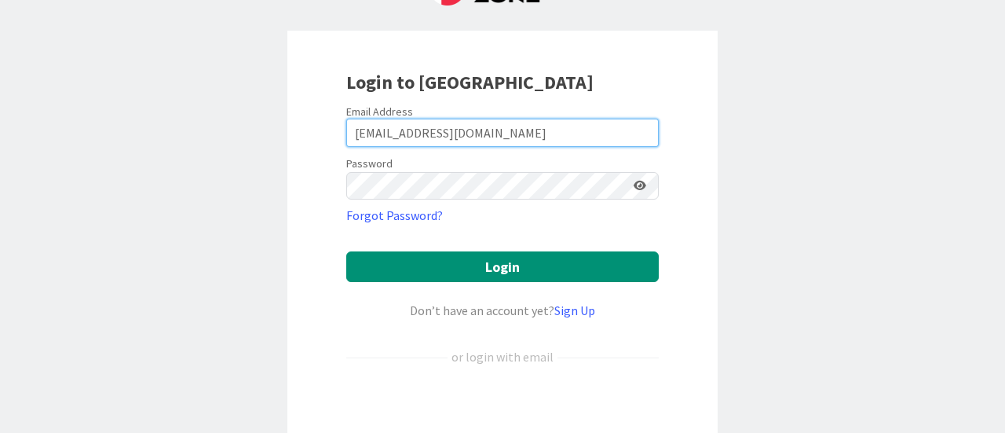 The width and height of the screenshot is (1005, 433). What do you see at coordinates (575, 310) in the screenshot?
I see `a: Sign Up` at bounding box center [575, 310].